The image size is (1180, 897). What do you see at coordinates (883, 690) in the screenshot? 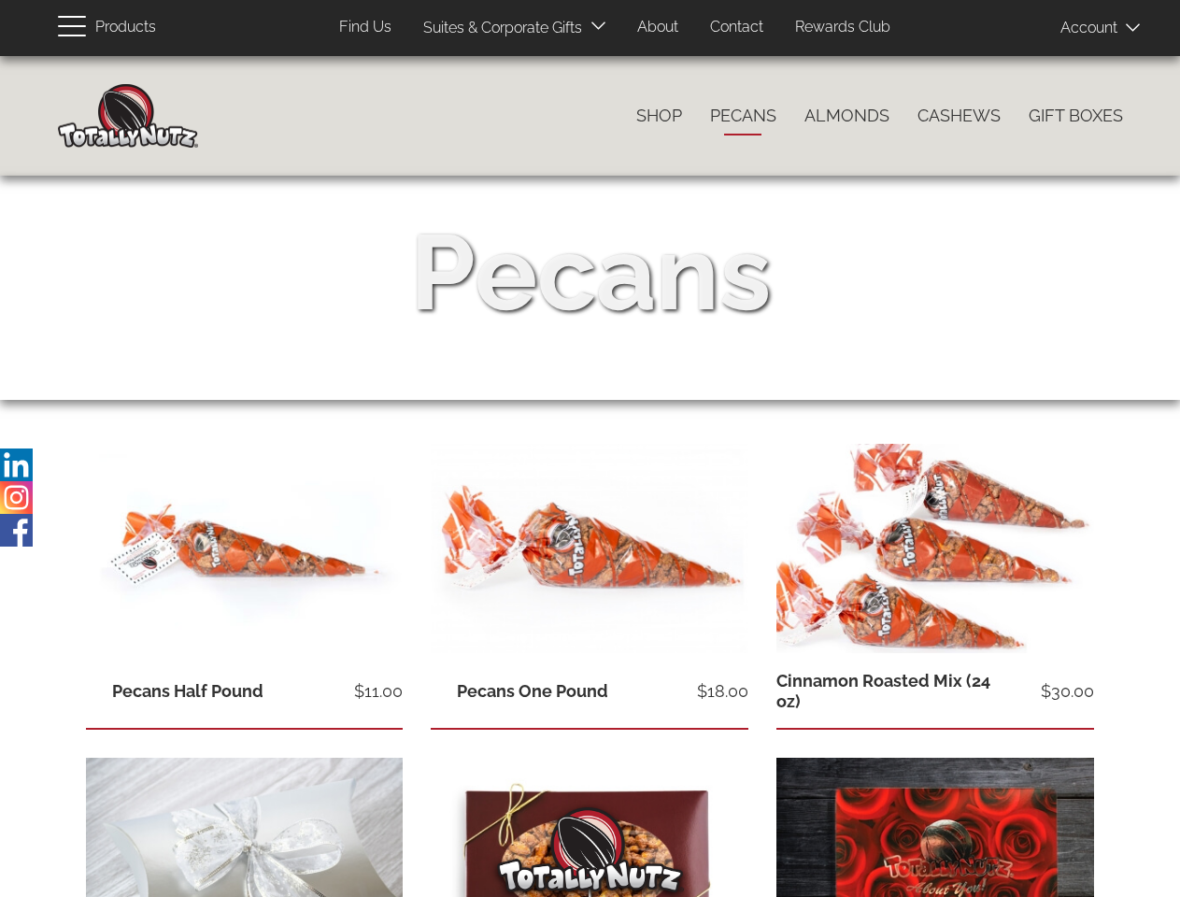
I see `a: Cinnamon Roasted Mix (24 oz)` at bounding box center [883, 690].